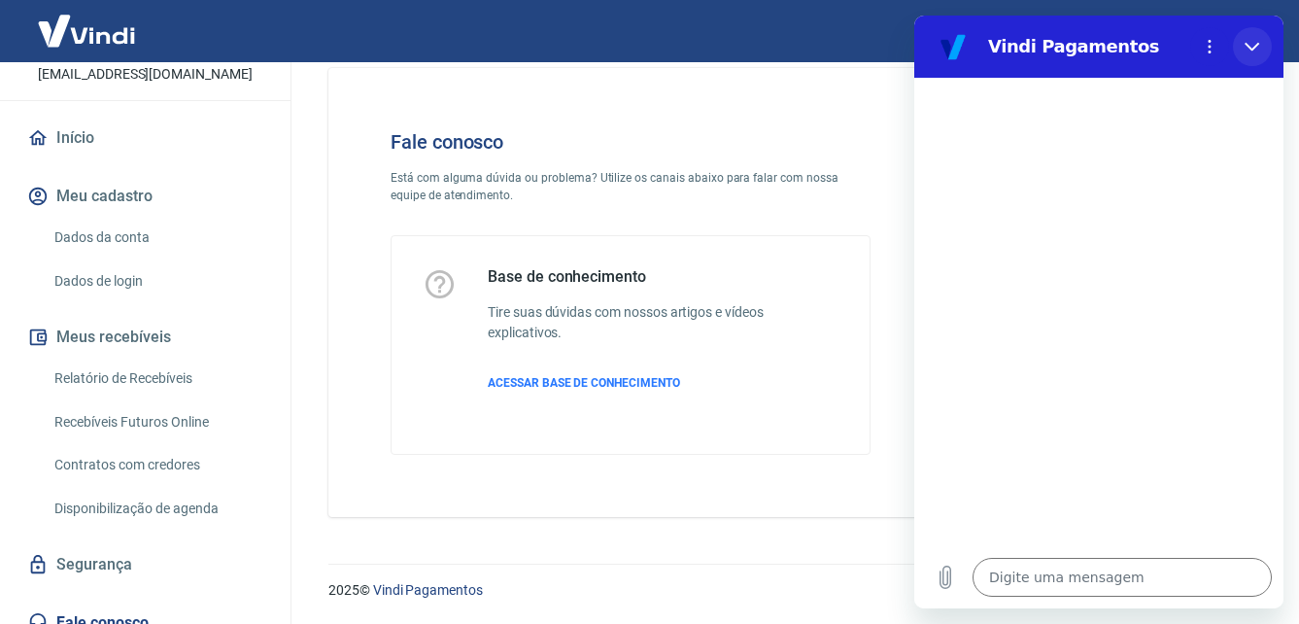 Image resolution: width=1299 pixels, height=624 pixels. Describe the element at coordinates (31, 562) in the screenshot. I see `button: Carregar arquivo` at that location.